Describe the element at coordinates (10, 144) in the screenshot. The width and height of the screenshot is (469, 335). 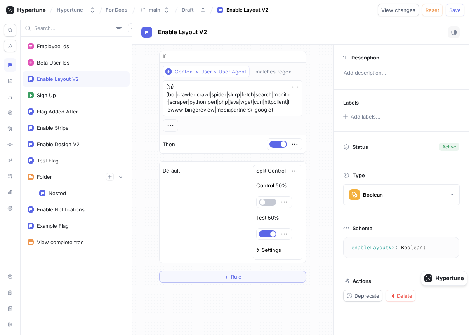
I see `div: Diff` at that location.